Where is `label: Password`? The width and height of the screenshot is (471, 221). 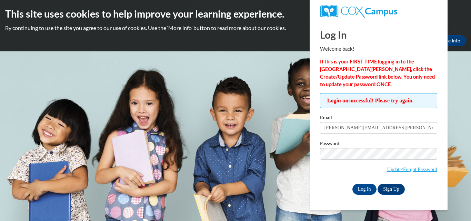 label: Password is located at coordinates (379, 144).